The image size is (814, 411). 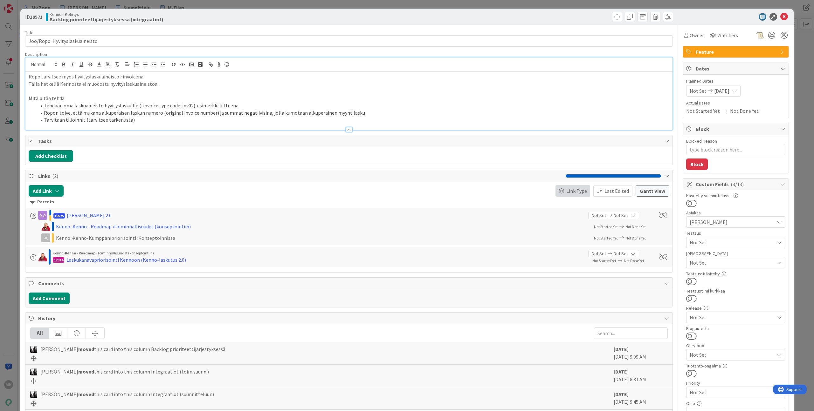 What do you see at coordinates (735, 196) in the screenshot?
I see `div: Käsitelty suunnittelussa` at bounding box center [735, 196].